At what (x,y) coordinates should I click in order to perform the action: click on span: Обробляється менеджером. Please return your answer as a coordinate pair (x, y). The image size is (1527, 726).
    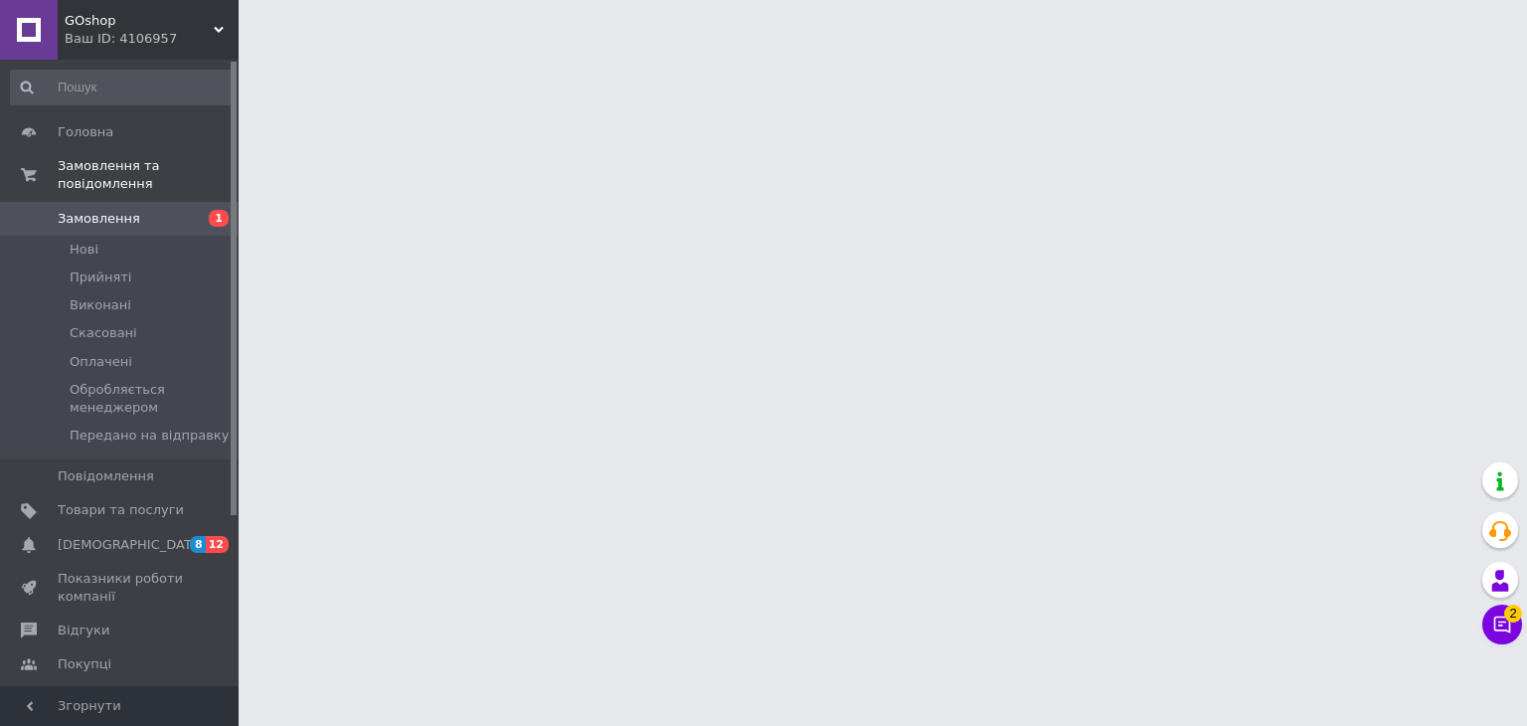
    Looking at the image, I should click on (151, 399).